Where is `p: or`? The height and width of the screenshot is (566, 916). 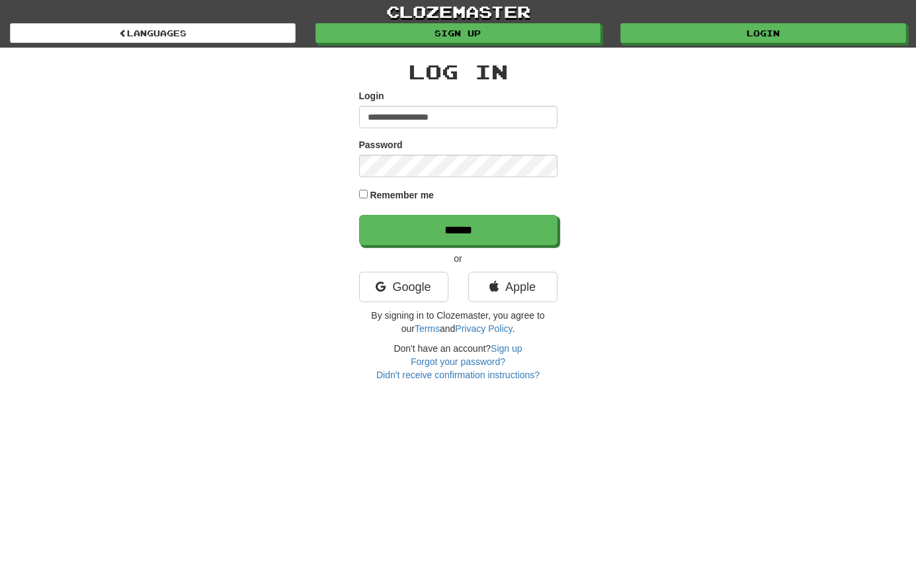
p: or is located at coordinates (458, 259).